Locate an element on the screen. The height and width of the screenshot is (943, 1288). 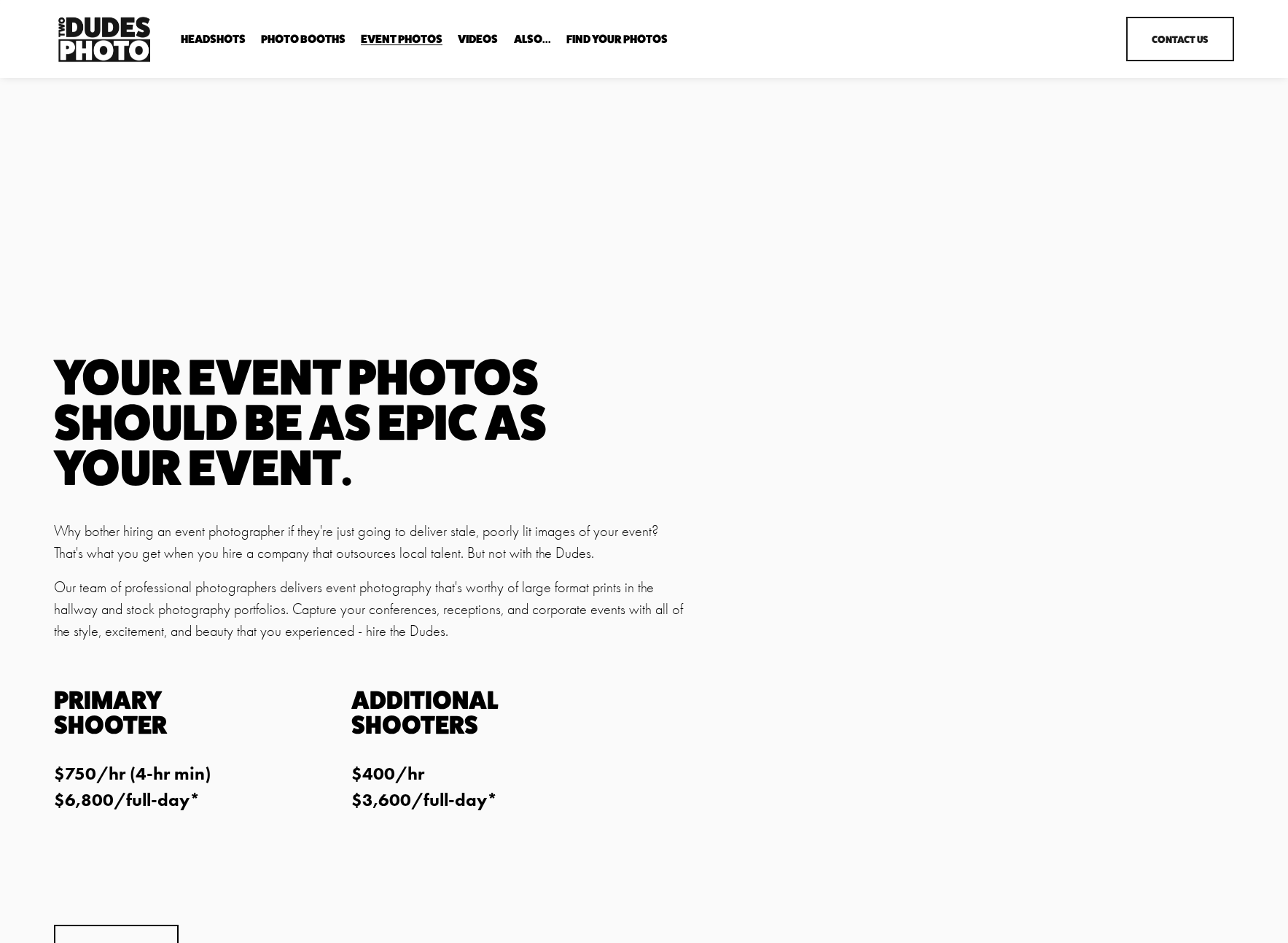
a: Videos is located at coordinates (478, 39).